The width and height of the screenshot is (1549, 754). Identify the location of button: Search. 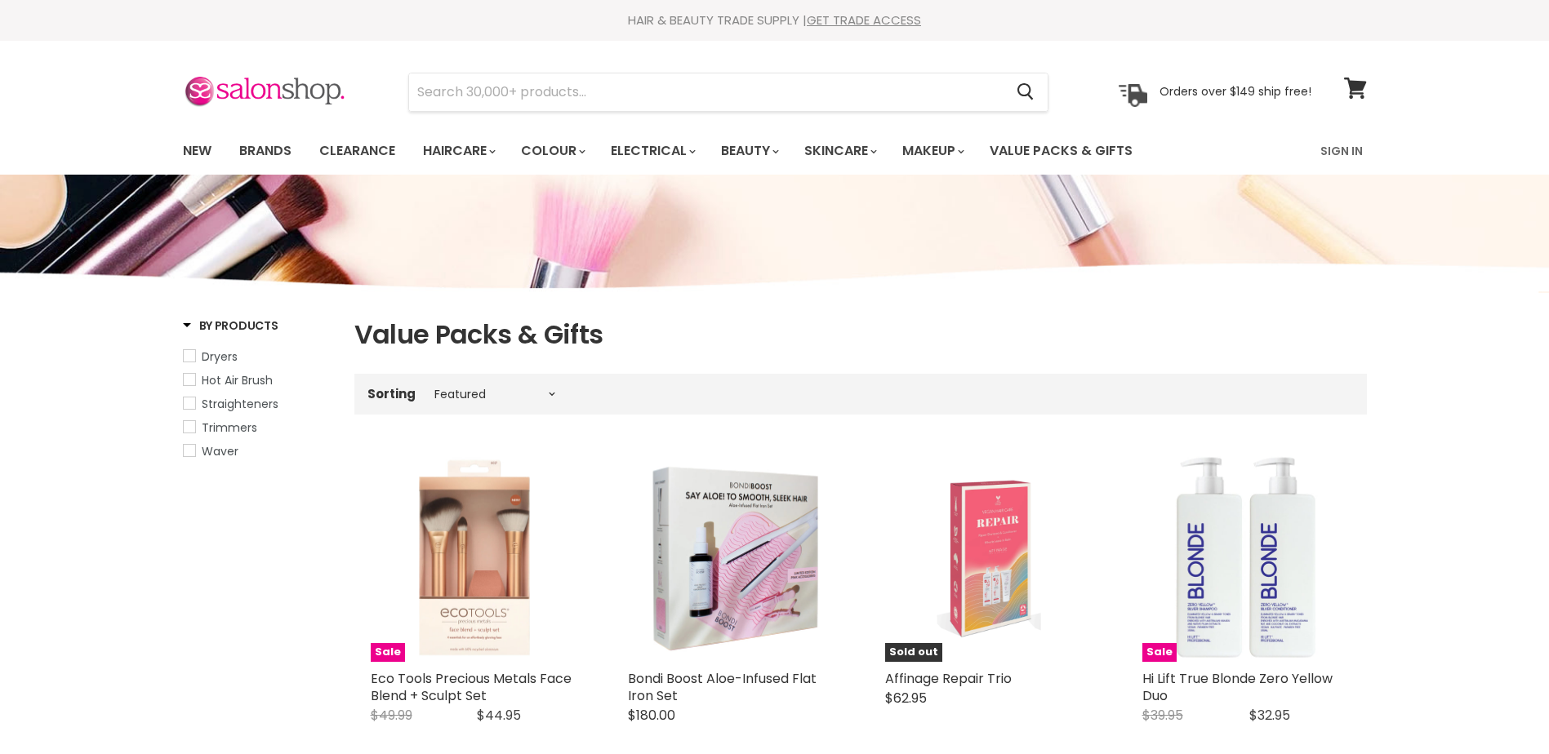
(1025, 92).